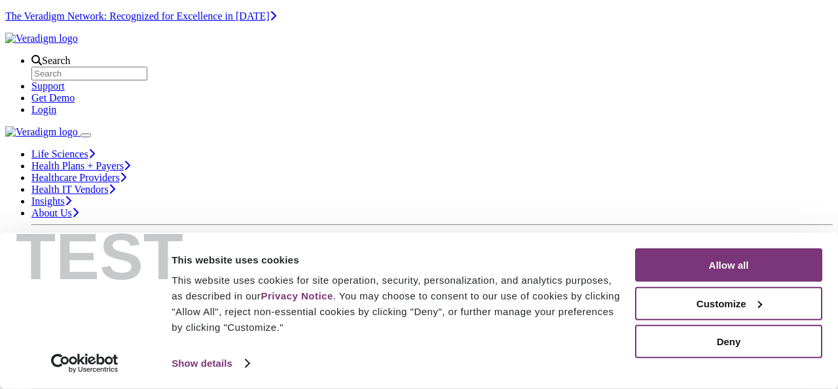  I want to click on span: Learn More, so click(273, 16).